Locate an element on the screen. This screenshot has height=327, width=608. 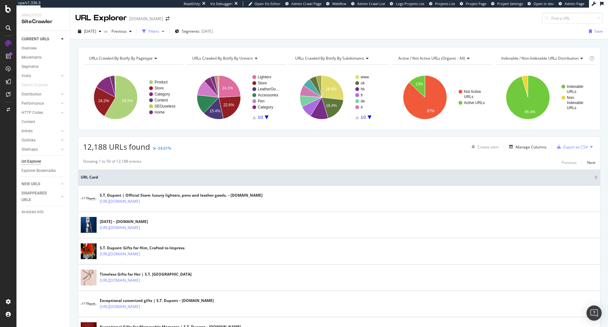
text: it is located at coordinates (362, 107).